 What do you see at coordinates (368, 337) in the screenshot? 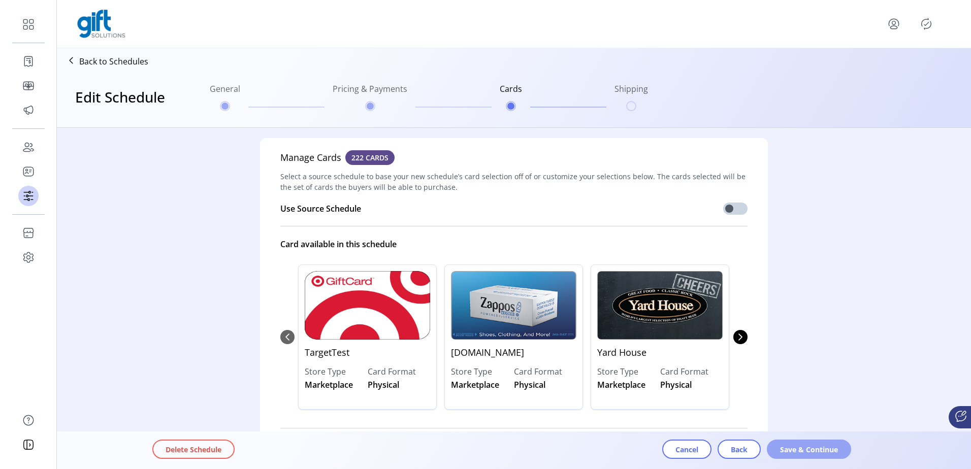
I see `div: 0` at bounding box center [368, 337].